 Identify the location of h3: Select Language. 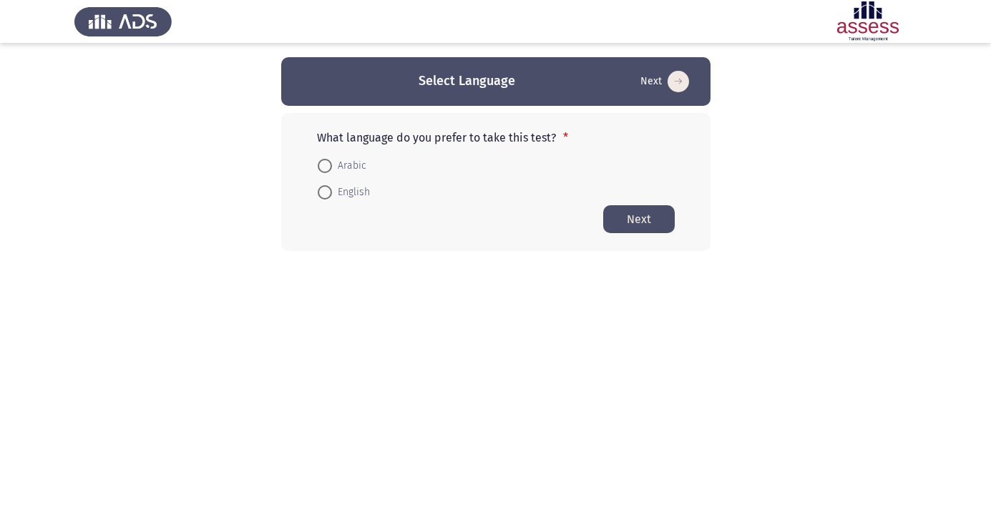
(467, 81).